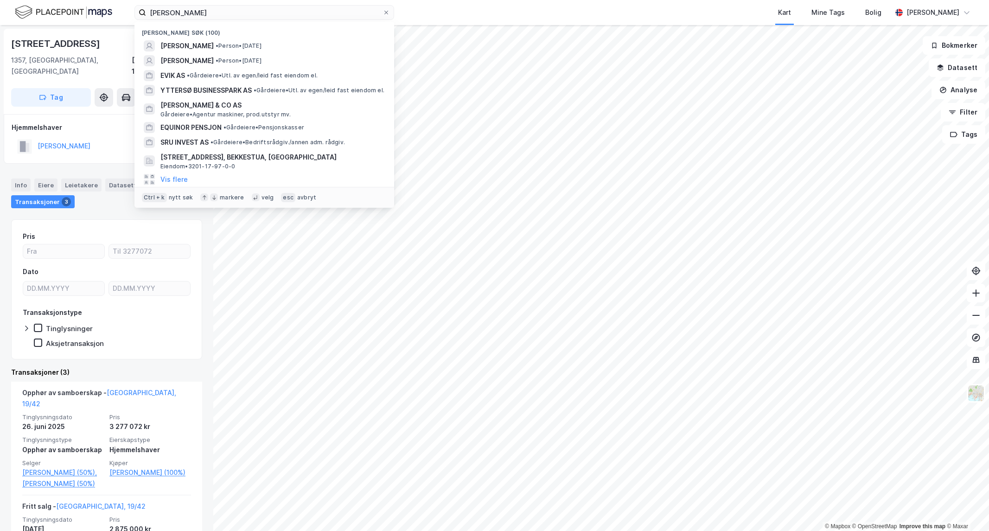 Image resolution: width=989 pixels, height=531 pixels. Describe the element at coordinates (52, 312) in the screenshot. I see `div: Transaksjonstype` at that location.